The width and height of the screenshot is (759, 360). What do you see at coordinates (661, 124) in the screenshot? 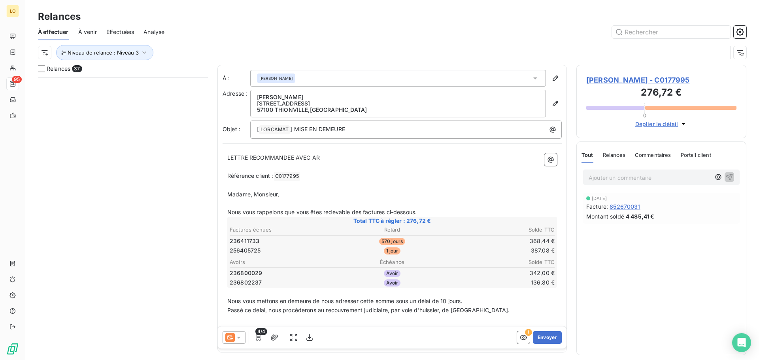
I see `button: Déplier le détail` at bounding box center [661, 124].